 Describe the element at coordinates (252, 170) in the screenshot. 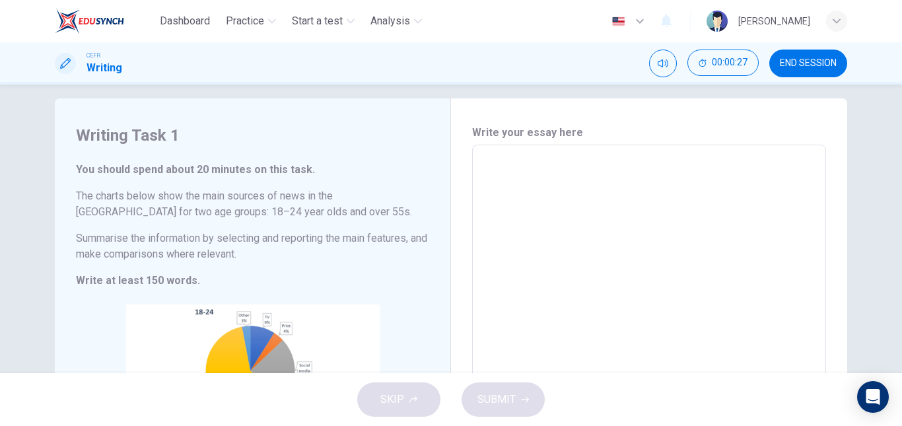

I see `h6: You should spend about 20 minutes on this task.` at that location.